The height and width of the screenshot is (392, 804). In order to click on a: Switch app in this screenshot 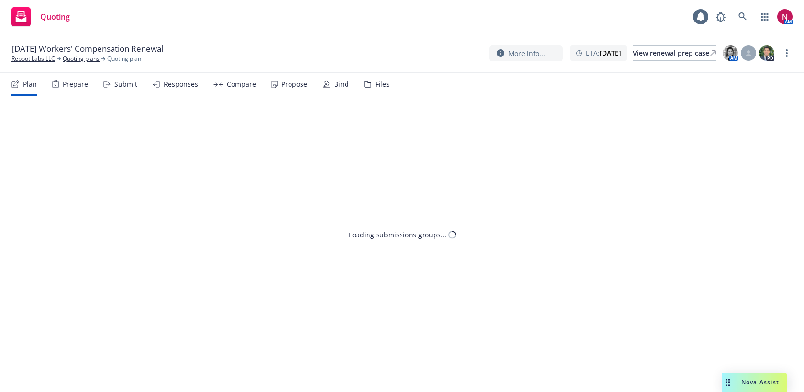, I will do `click(765, 17)`.